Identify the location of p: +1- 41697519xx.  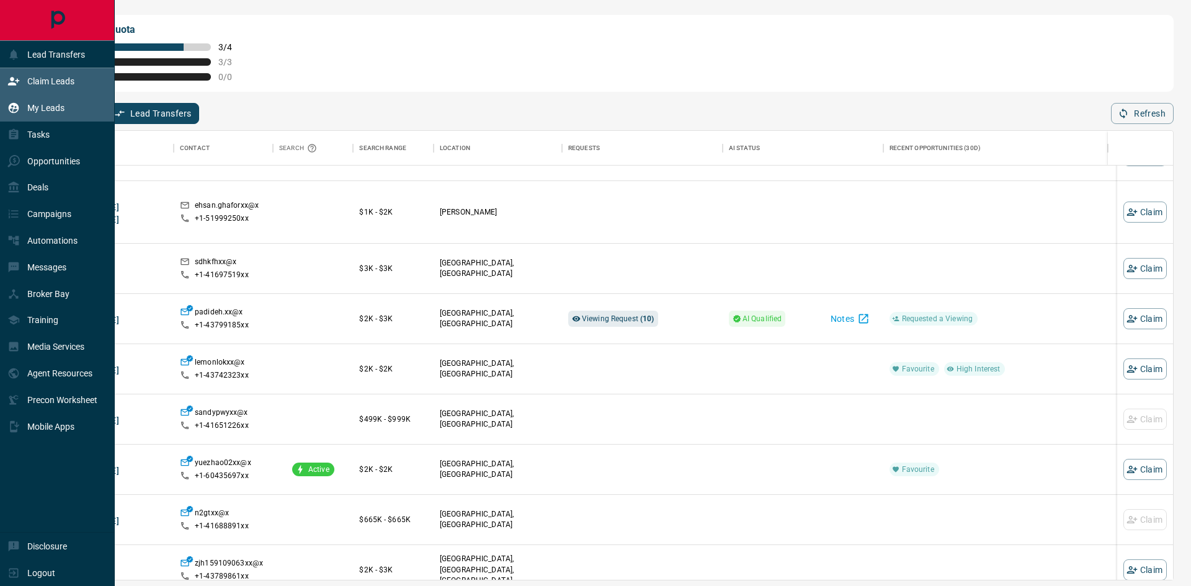
(221, 275).